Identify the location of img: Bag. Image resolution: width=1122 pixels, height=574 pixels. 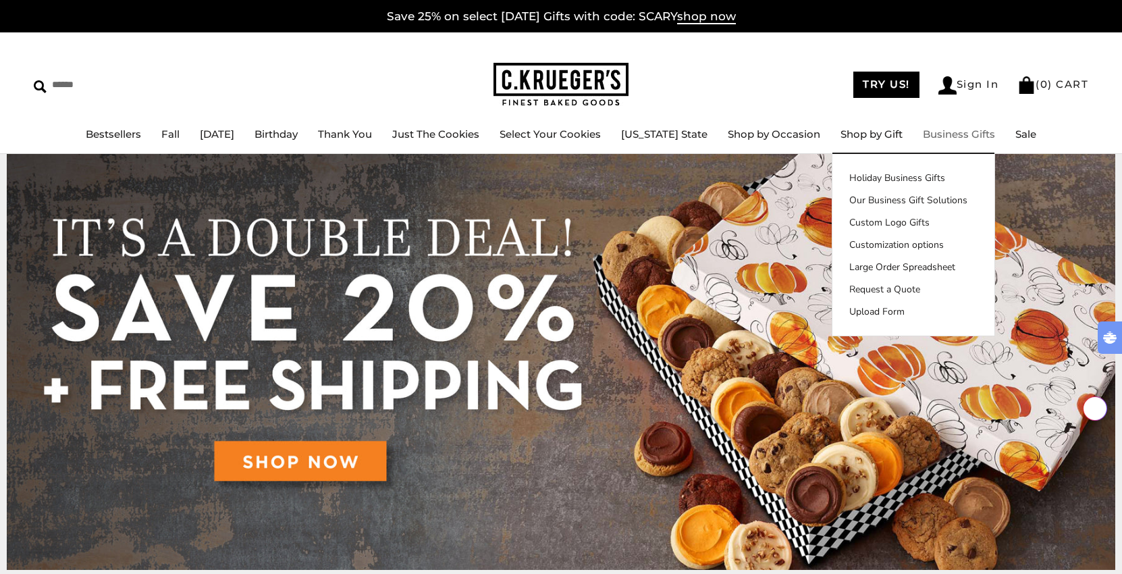
(1027, 85).